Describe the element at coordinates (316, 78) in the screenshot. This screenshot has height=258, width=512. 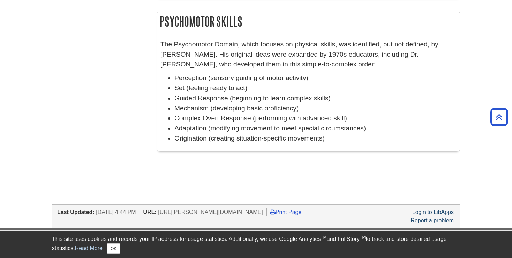
I see `li: Perception (sensory guiding of motor activity)` at that location.